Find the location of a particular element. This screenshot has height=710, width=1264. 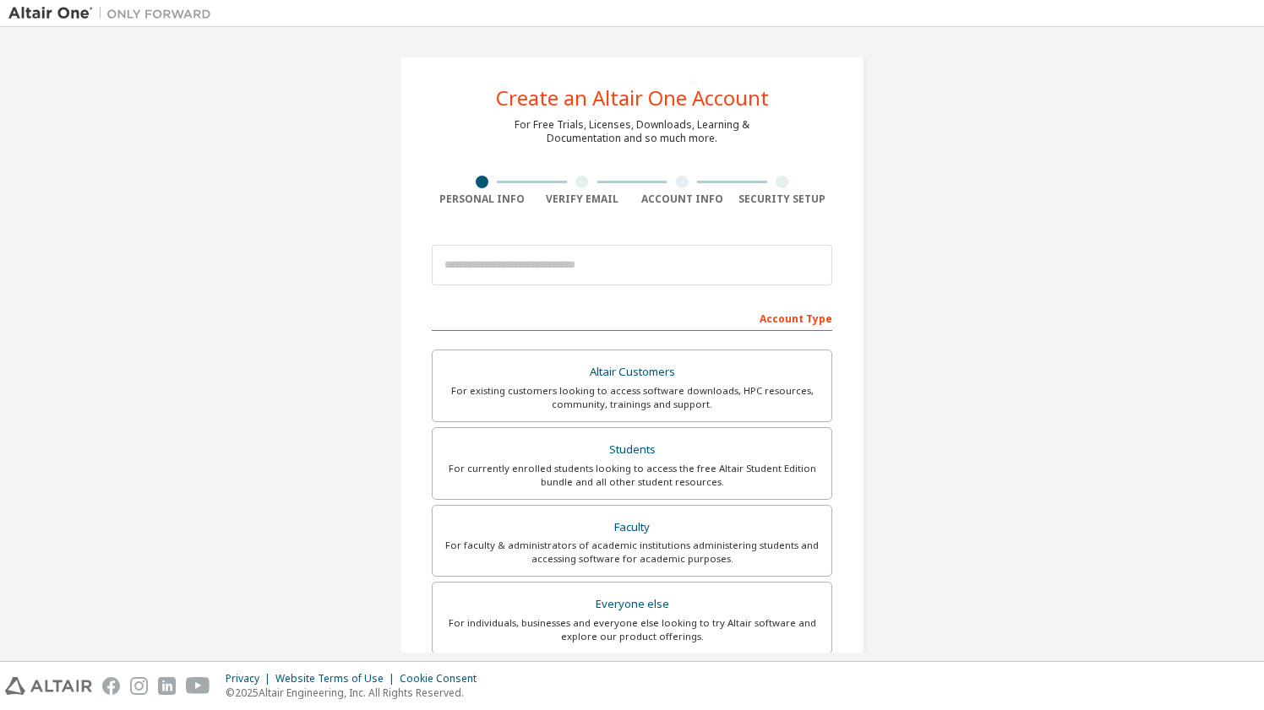

div: Account Info is located at coordinates (682, 199).